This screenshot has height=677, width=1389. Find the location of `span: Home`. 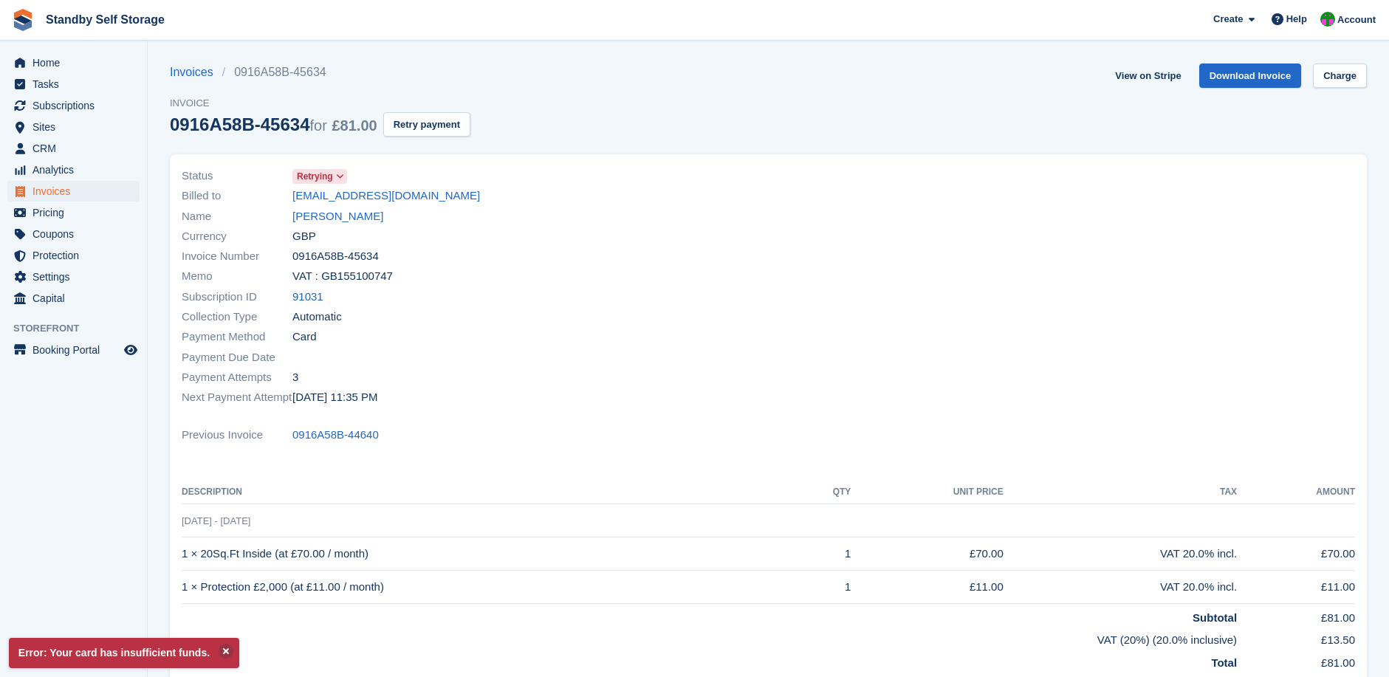

span: Home is located at coordinates (77, 63).